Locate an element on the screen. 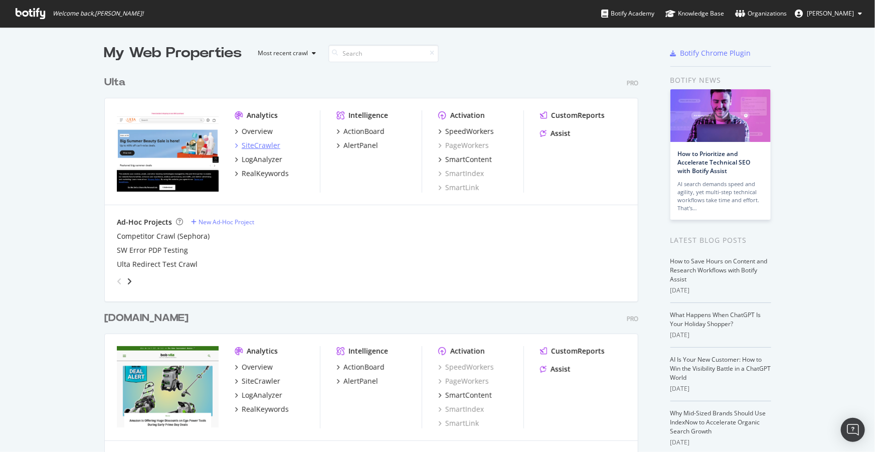  div: Ad-Hoc Projects is located at coordinates (144, 222).